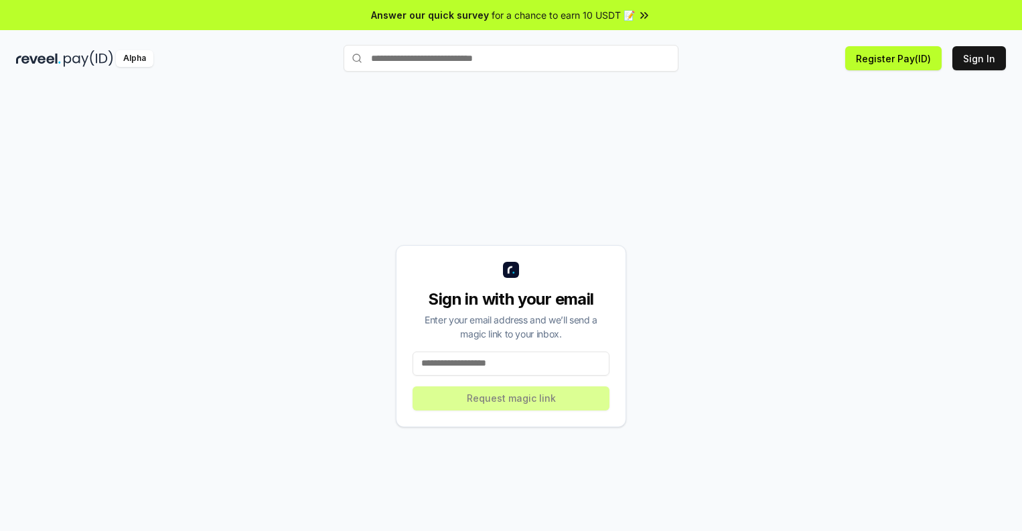 This screenshot has width=1022, height=531. I want to click on span: for a chance to earn 10 USDT 📝, so click(563, 15).